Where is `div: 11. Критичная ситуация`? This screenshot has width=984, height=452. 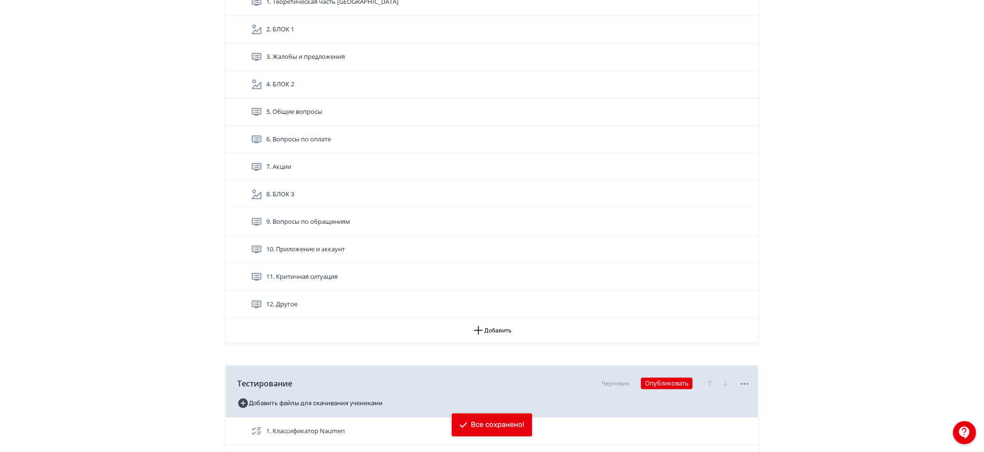
div: 11. Критичная ситуация is located at coordinates (492, 277).